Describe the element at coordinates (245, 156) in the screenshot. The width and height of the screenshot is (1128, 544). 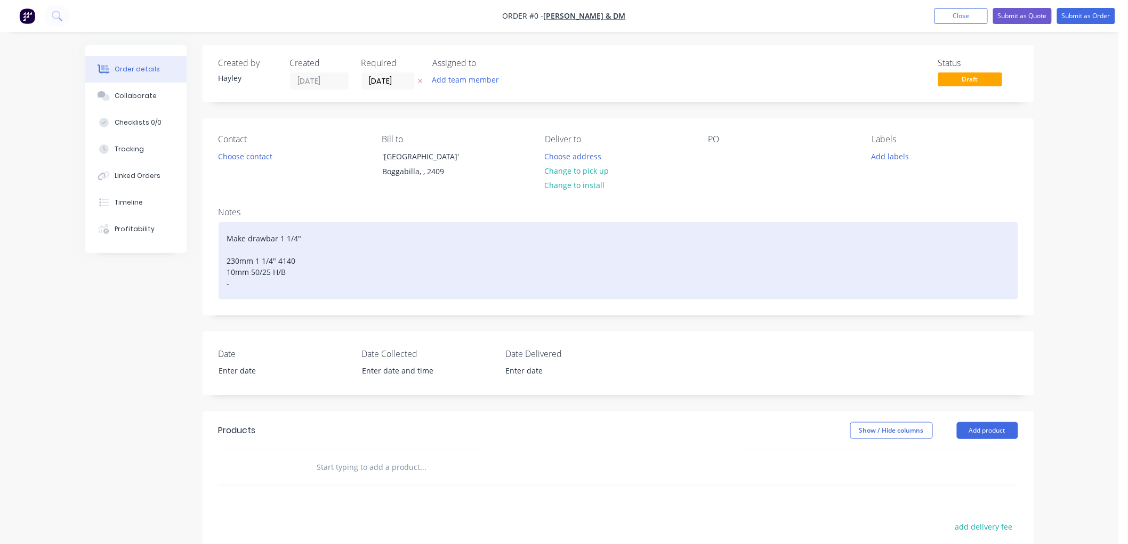
I see `button: Choose contact` at that location.